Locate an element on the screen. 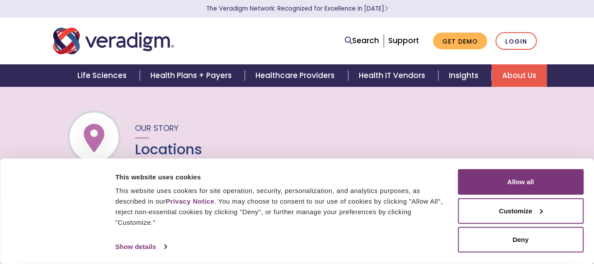 This screenshot has height=264, width=594. span: Learn More is located at coordinates (386, 8).